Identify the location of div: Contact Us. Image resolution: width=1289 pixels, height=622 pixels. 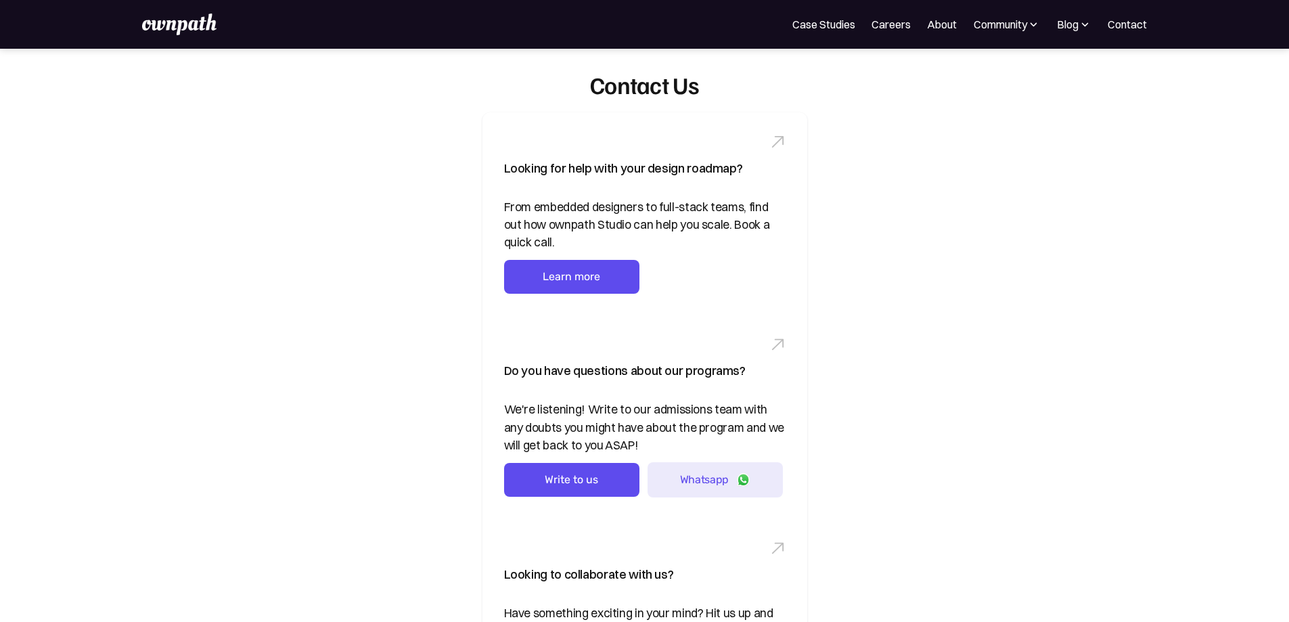
(644, 85).